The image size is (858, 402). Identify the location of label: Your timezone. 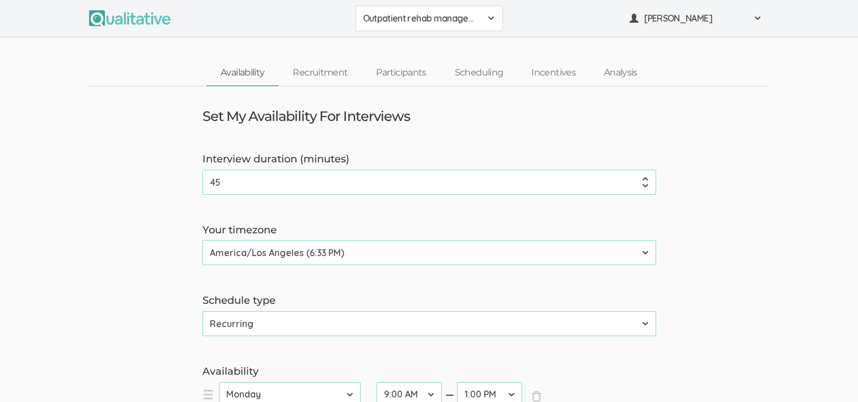
(430, 230).